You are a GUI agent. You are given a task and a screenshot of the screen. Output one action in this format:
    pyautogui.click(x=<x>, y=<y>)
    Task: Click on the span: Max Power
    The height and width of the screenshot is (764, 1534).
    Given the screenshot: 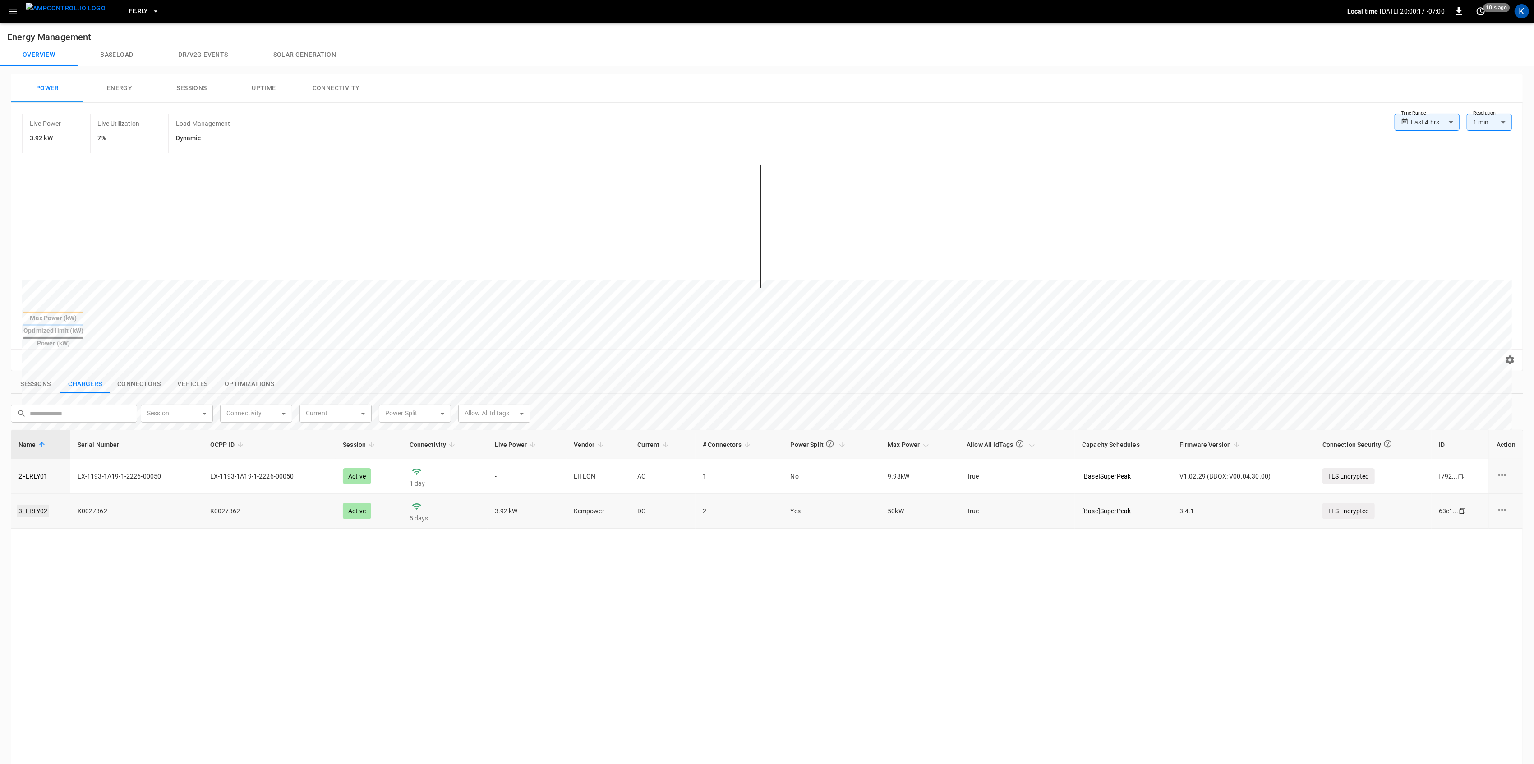 What is the action you would take?
    pyautogui.click(x=910, y=445)
    